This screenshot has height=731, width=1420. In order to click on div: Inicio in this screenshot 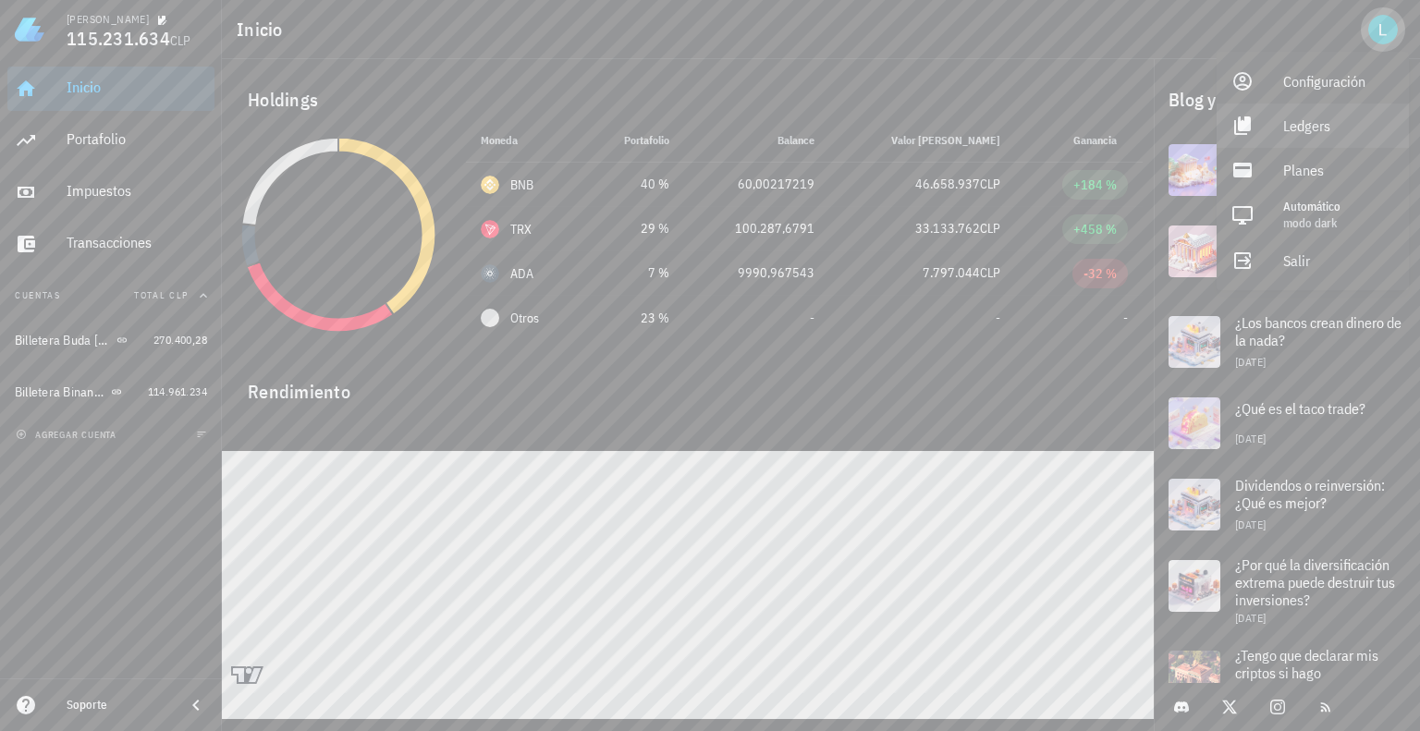, I will do `click(137, 87)`.